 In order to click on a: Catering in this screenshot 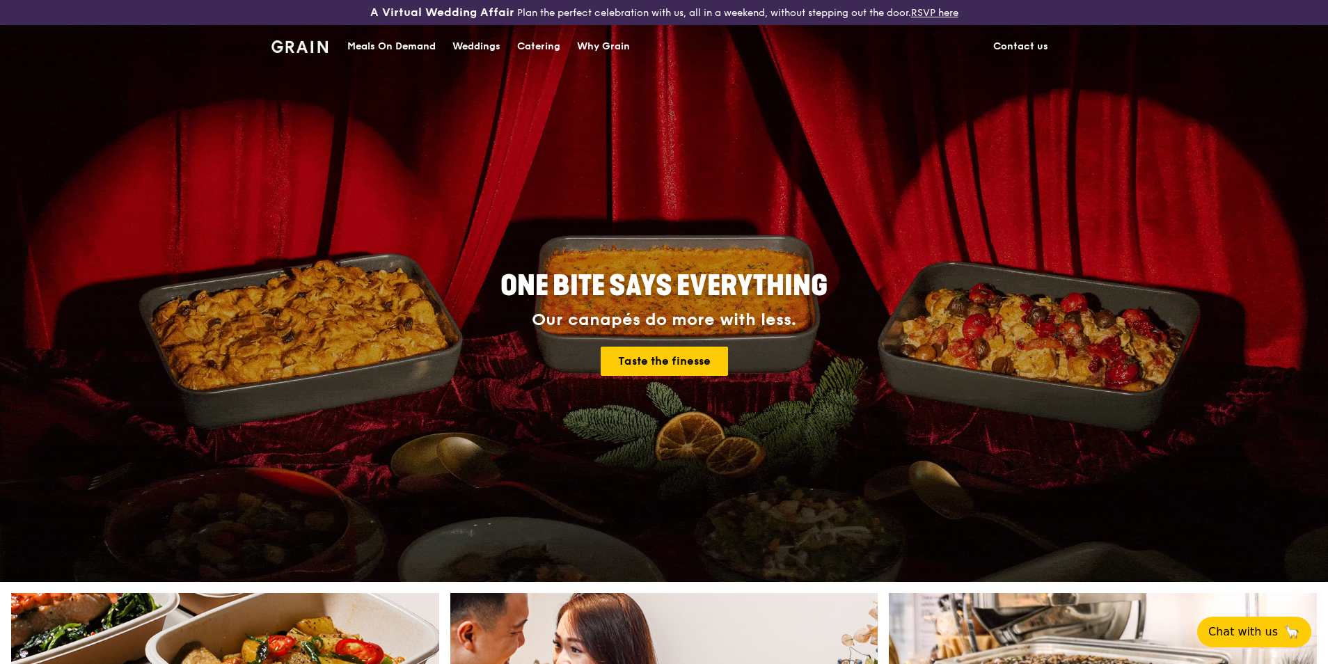, I will do `click(539, 47)`.